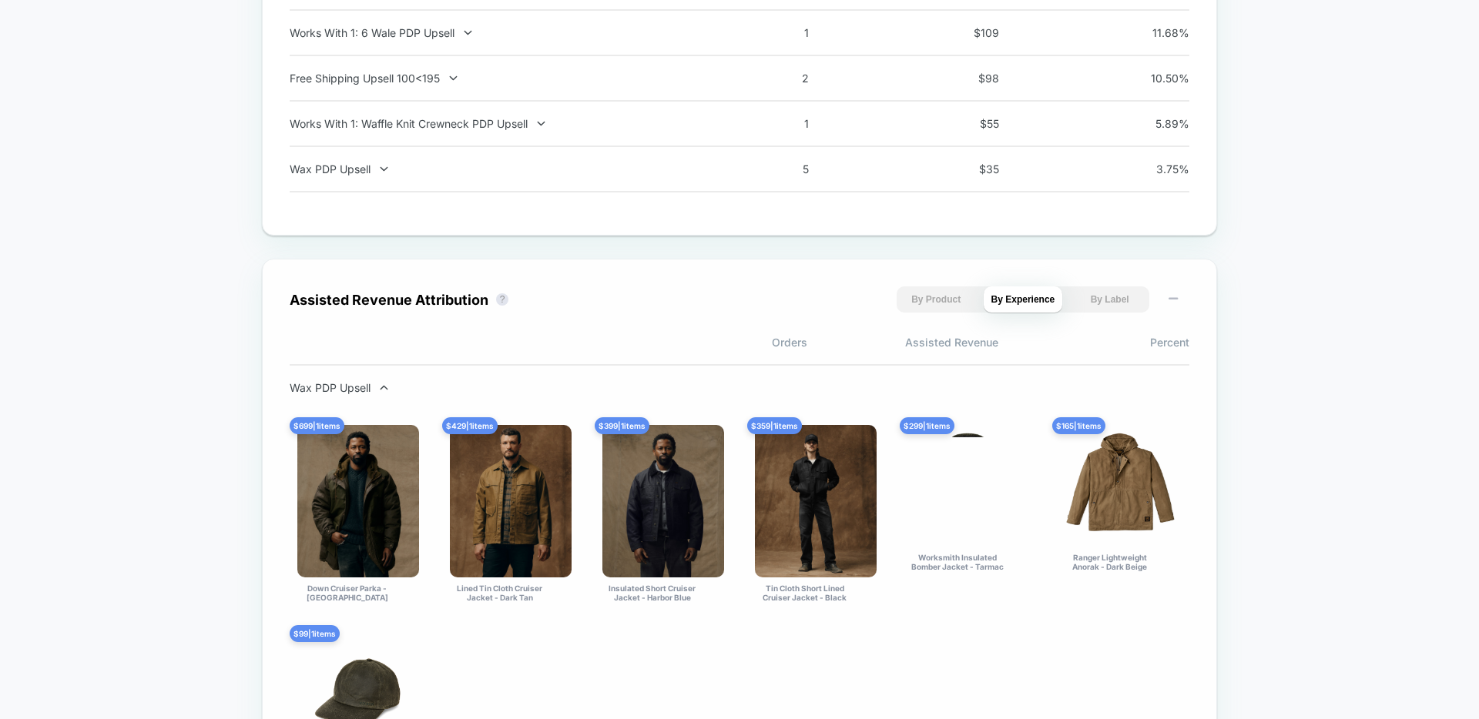 The image size is (1479, 719). Describe the element at coordinates (314, 634) in the screenshot. I see `div: $ 99 | 1 items` at that location.